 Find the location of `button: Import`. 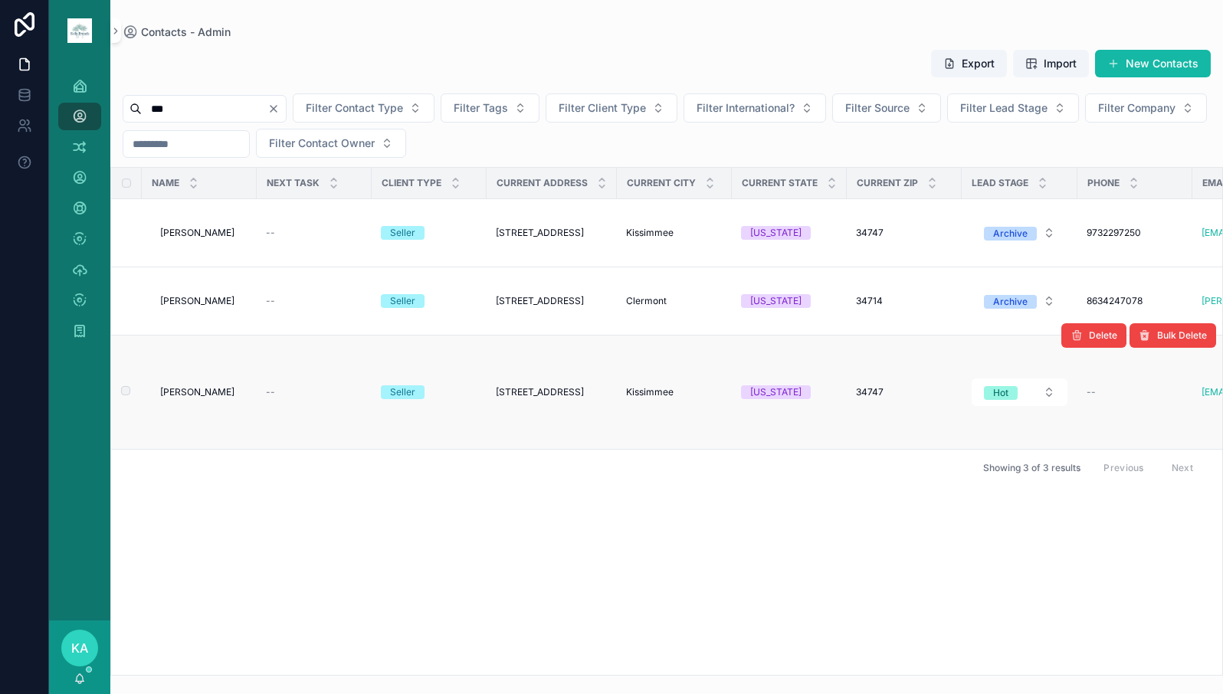

button: Import is located at coordinates (1050, 64).